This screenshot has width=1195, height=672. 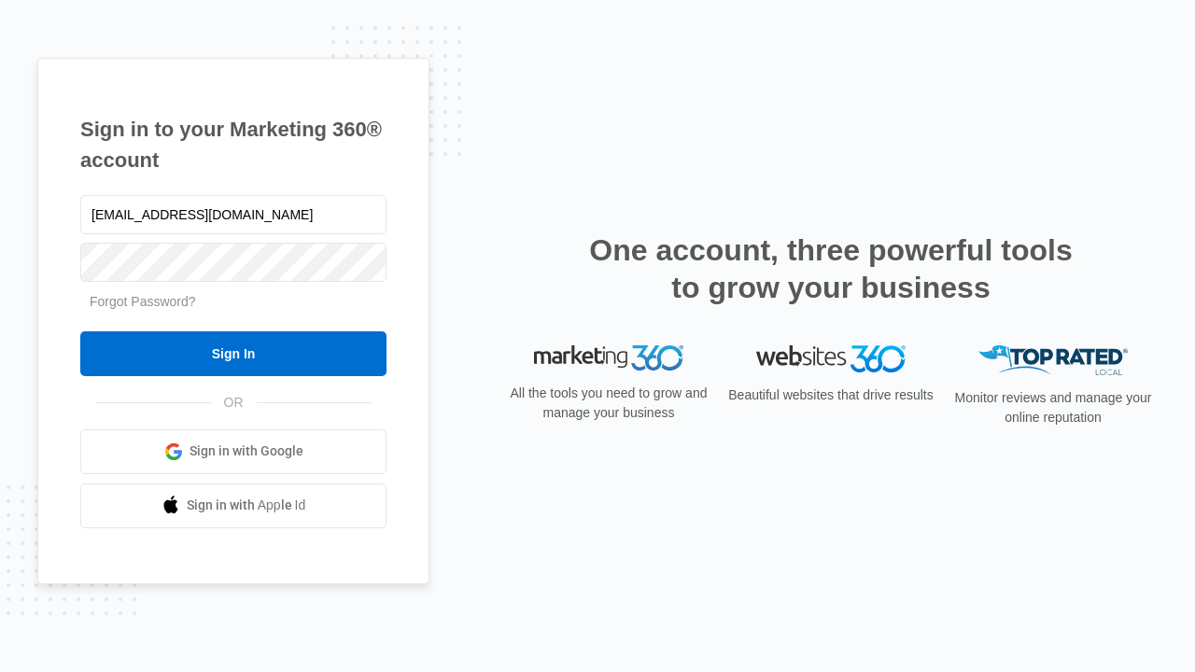 What do you see at coordinates (246, 451) in the screenshot?
I see `span: Sign in with Google` at bounding box center [246, 451].